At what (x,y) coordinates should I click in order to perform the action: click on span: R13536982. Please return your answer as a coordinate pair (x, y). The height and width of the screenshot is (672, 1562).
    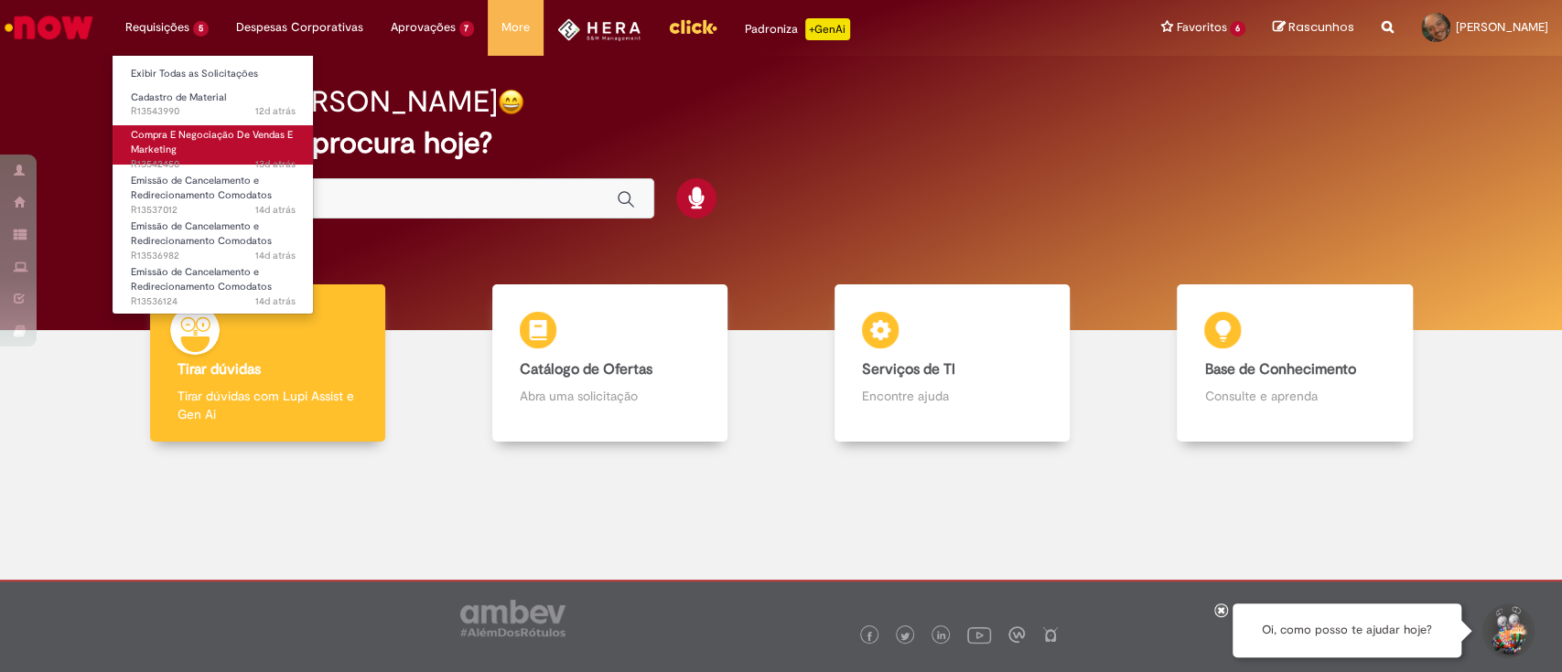
    Looking at the image, I should click on (213, 256).